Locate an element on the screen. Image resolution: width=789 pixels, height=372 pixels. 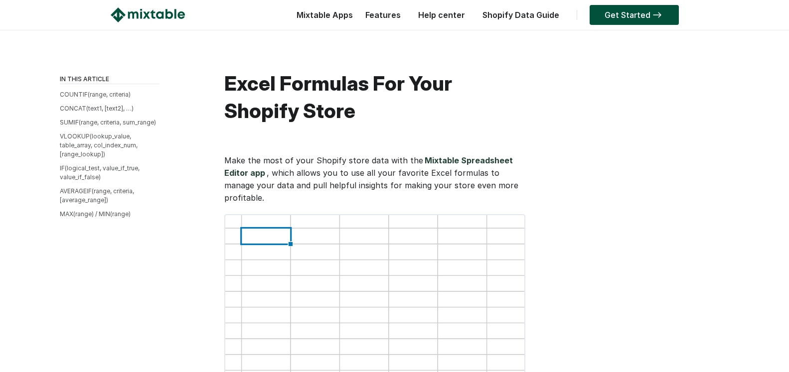
div: Mixtable Apps is located at coordinates (322, 17).